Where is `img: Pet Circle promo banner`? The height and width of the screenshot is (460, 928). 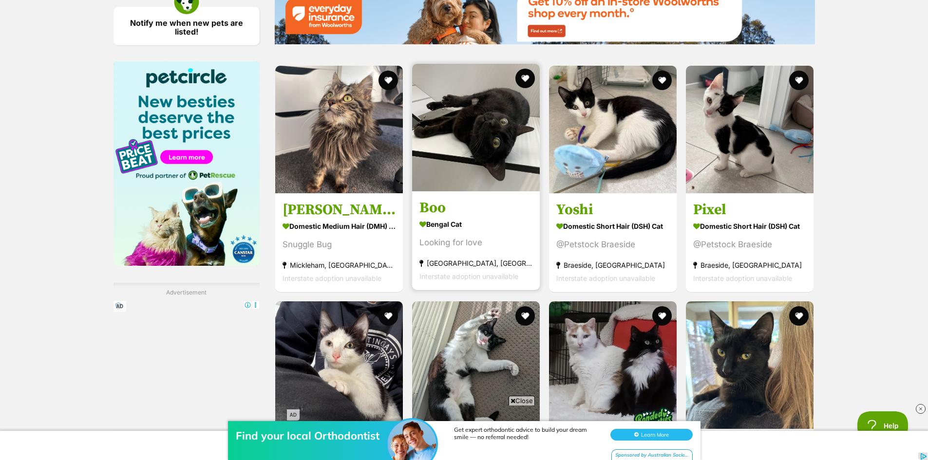 img: Pet Circle promo banner is located at coordinates (187, 164).